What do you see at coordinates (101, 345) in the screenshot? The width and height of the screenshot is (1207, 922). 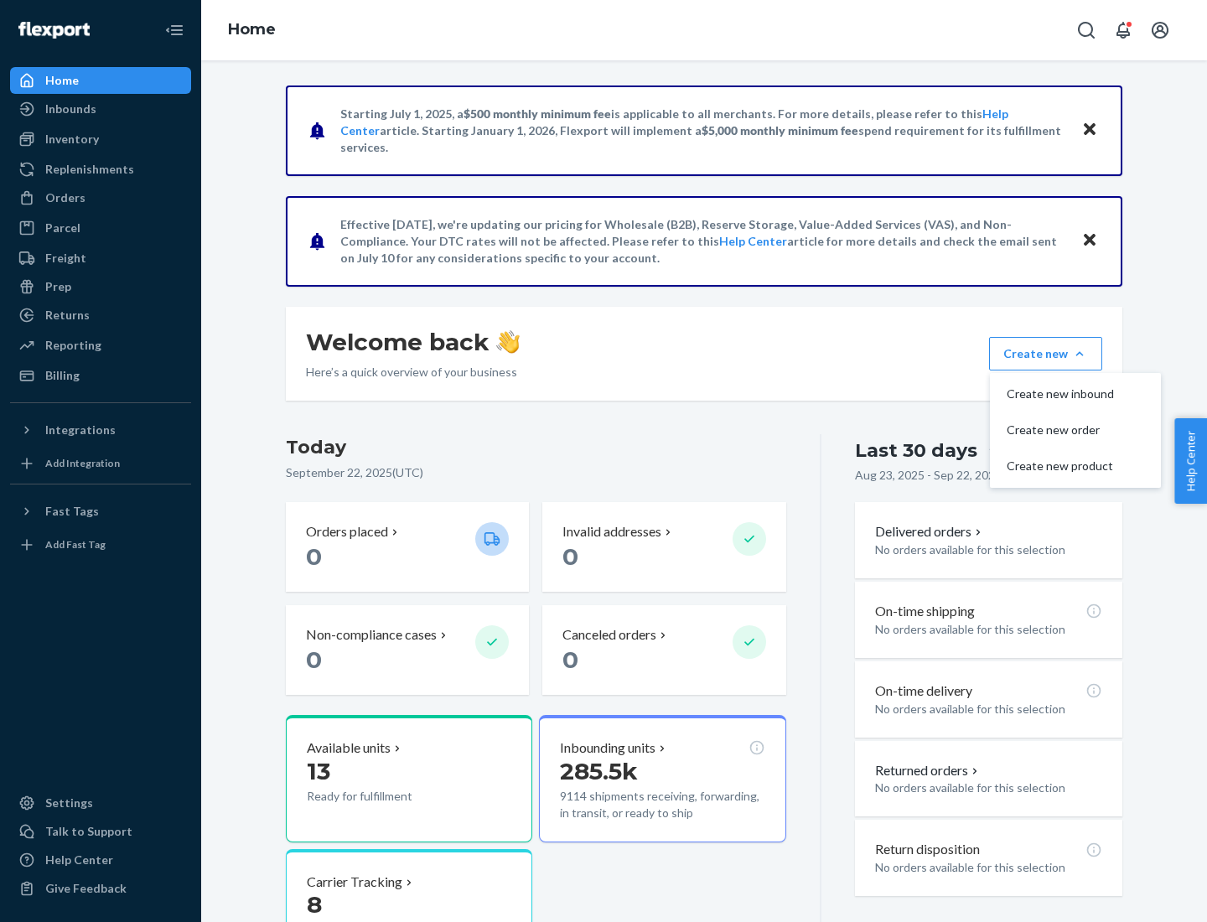 I see `a: Reporting` at bounding box center [101, 345].